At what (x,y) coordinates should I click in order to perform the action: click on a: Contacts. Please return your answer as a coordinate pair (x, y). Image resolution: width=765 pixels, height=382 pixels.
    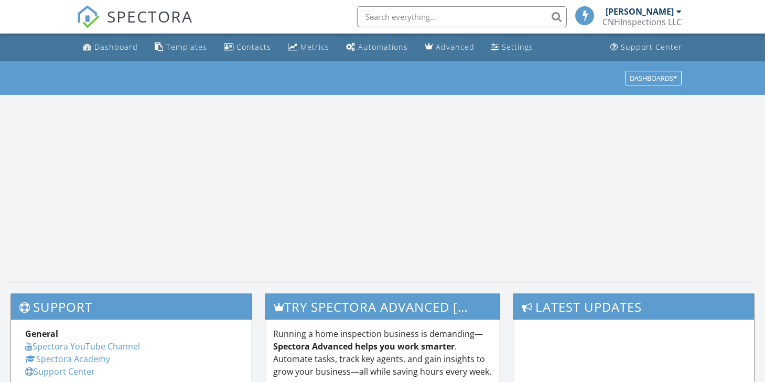
    Looking at the image, I should click on (248, 47).